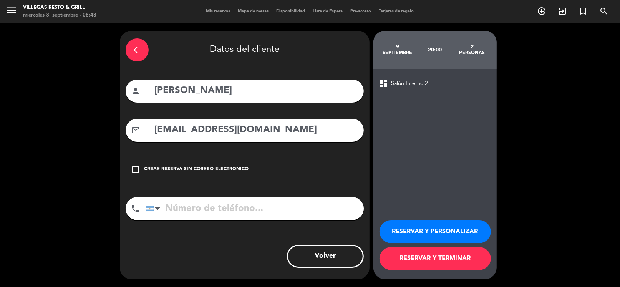  I want to click on div: miércoles 3. septiembre - 08:48, so click(60, 15).